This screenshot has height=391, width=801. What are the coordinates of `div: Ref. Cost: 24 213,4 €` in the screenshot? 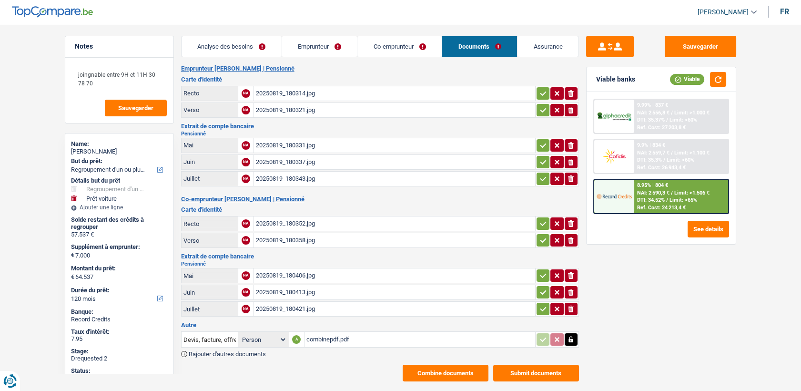 It's located at (661, 207).